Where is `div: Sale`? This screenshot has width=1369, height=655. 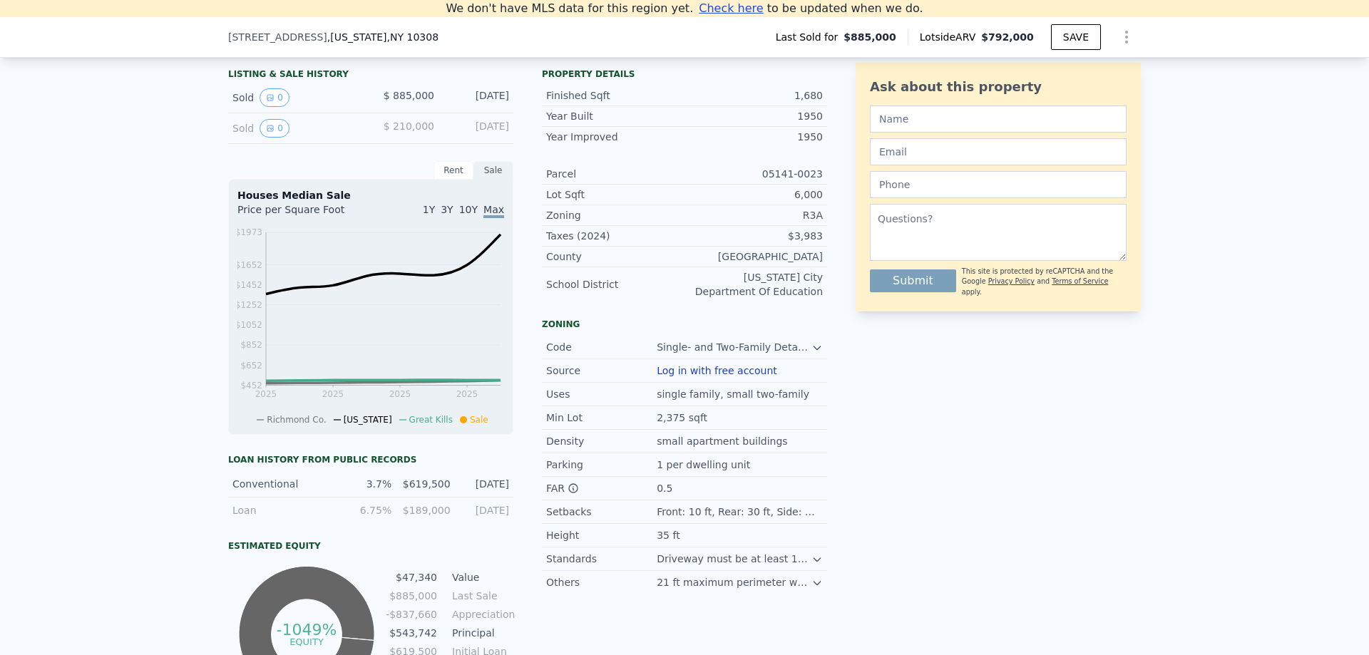 div: Sale is located at coordinates (493, 170).